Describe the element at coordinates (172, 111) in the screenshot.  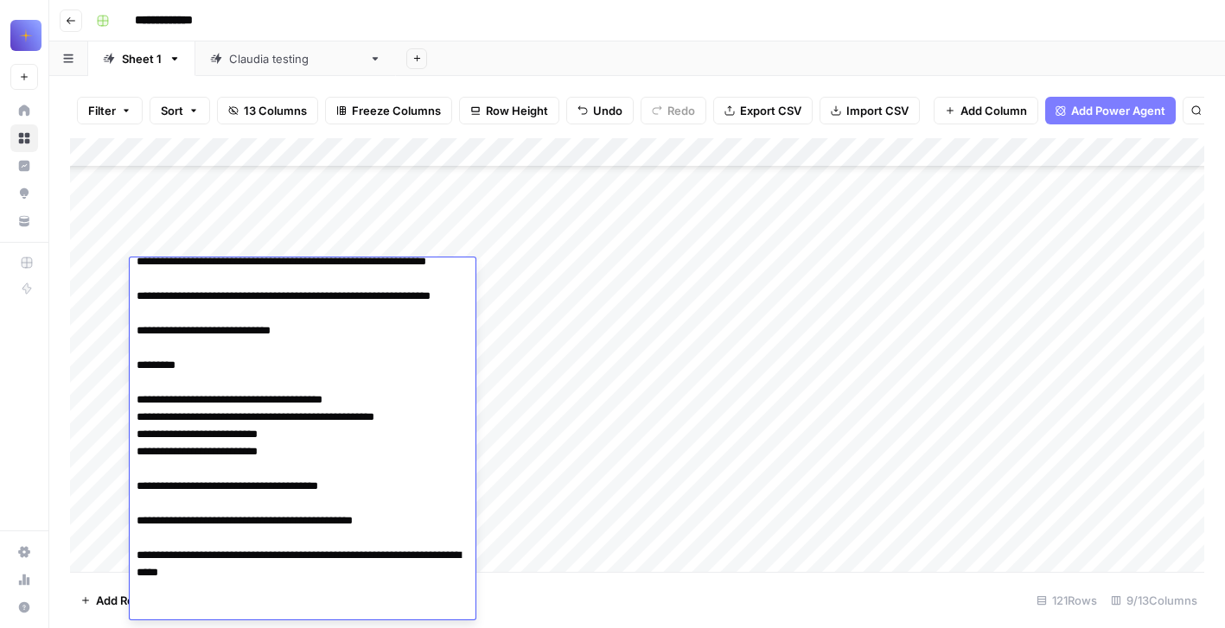
I see `span: Sort` at that location.